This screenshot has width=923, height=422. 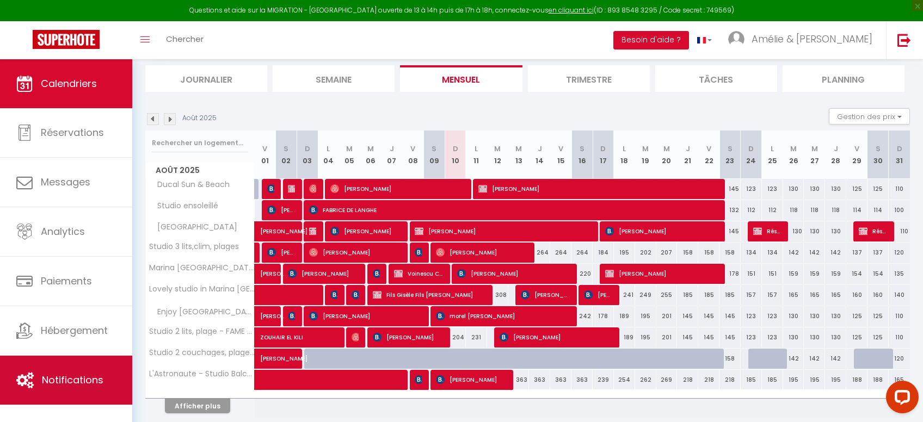 I want to click on th: 05, so click(x=349, y=155).